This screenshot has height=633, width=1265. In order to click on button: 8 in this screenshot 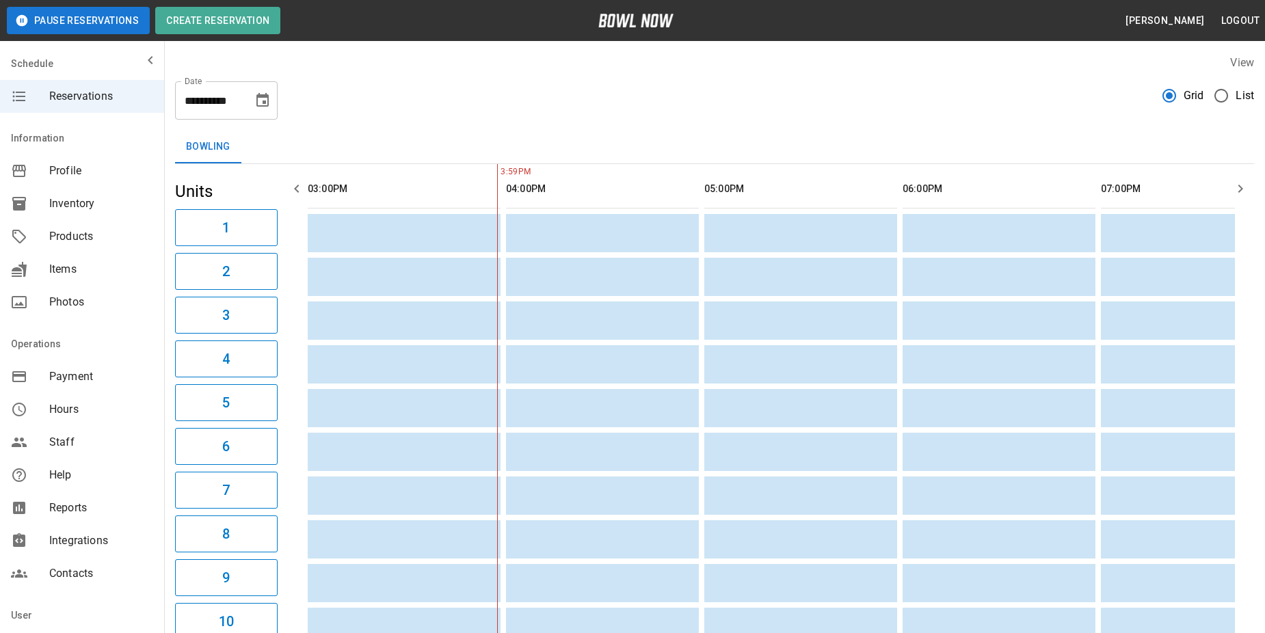, I will do `click(226, 534)`.